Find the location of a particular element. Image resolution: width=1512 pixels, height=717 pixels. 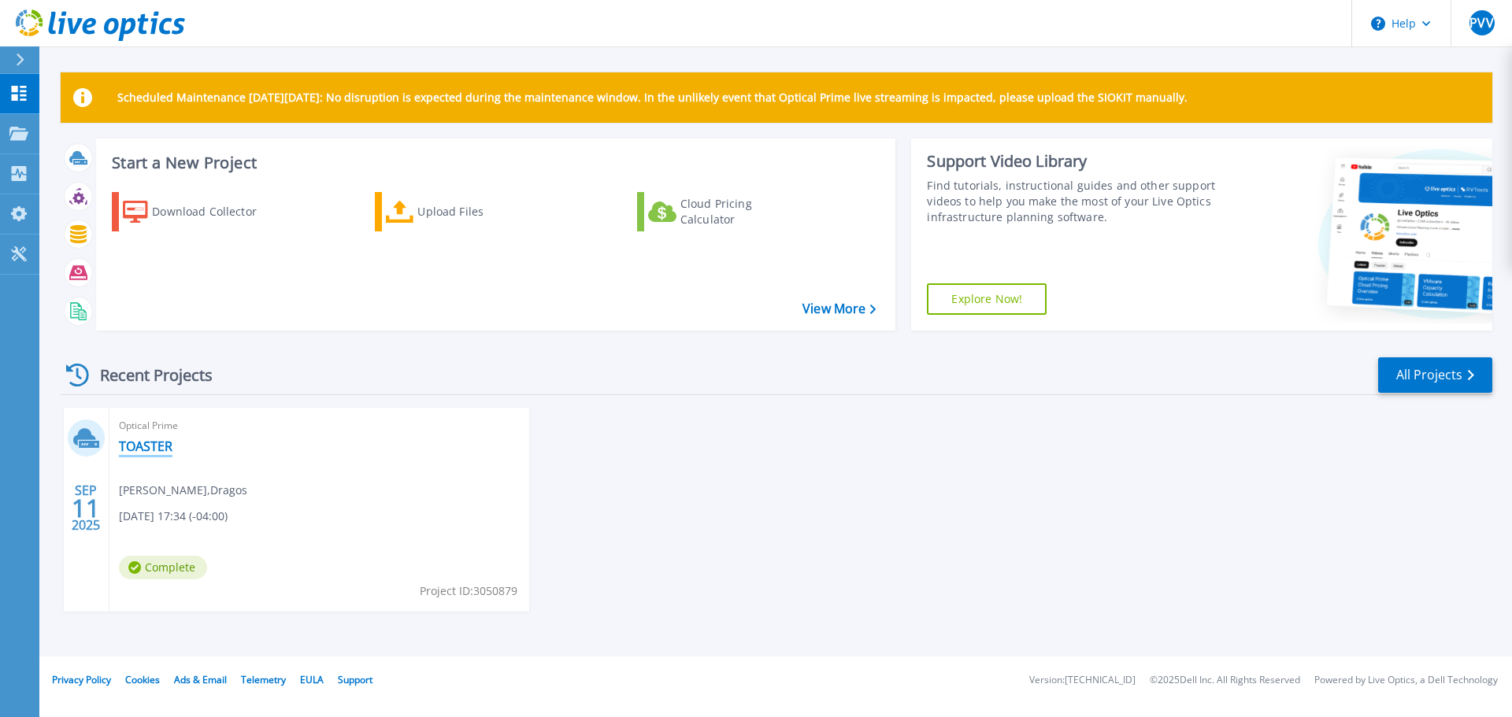

a: Cloud Pricing Calculator is located at coordinates (724, 212).